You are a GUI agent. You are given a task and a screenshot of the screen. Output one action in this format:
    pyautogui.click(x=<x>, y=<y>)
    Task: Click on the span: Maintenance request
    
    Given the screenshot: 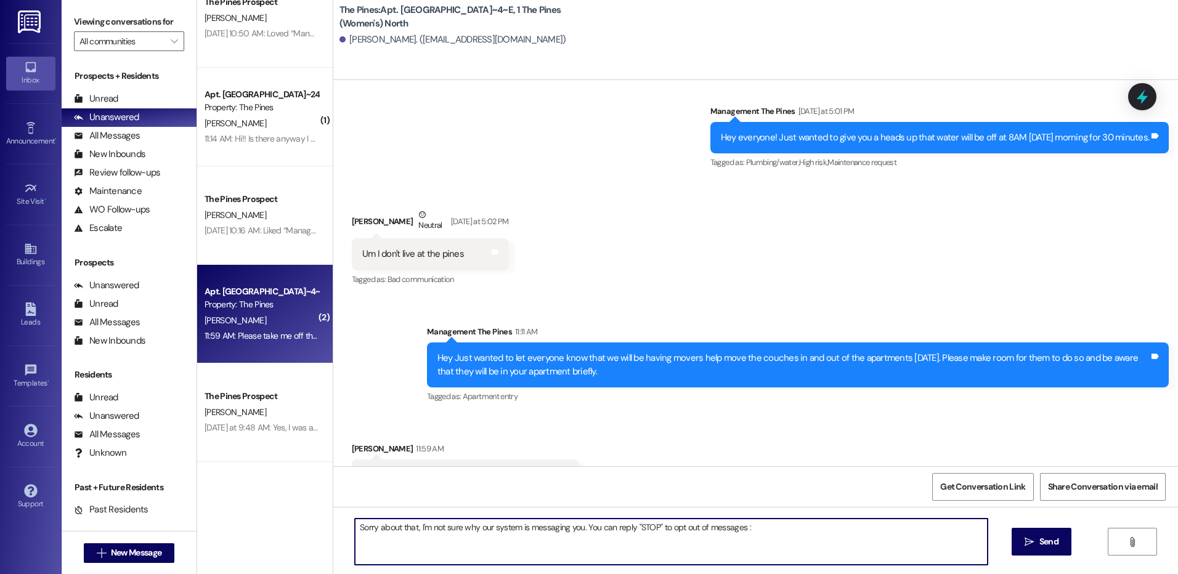 What is the action you would take?
    pyautogui.click(x=862, y=162)
    